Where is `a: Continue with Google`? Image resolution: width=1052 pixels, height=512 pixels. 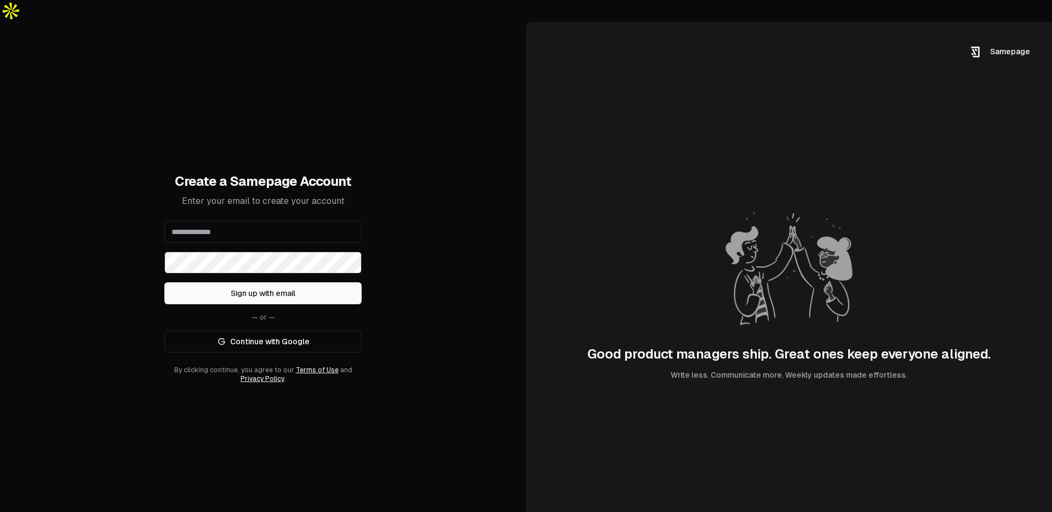 a: Continue with Google is located at coordinates (263, 341).